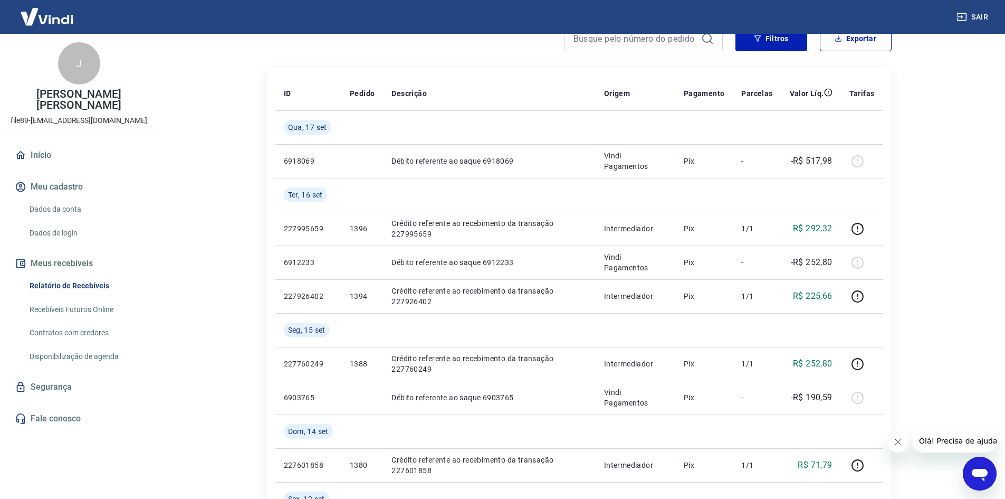 Image resolution: width=1005 pixels, height=499 pixels. I want to click on p: 1380, so click(362, 465).